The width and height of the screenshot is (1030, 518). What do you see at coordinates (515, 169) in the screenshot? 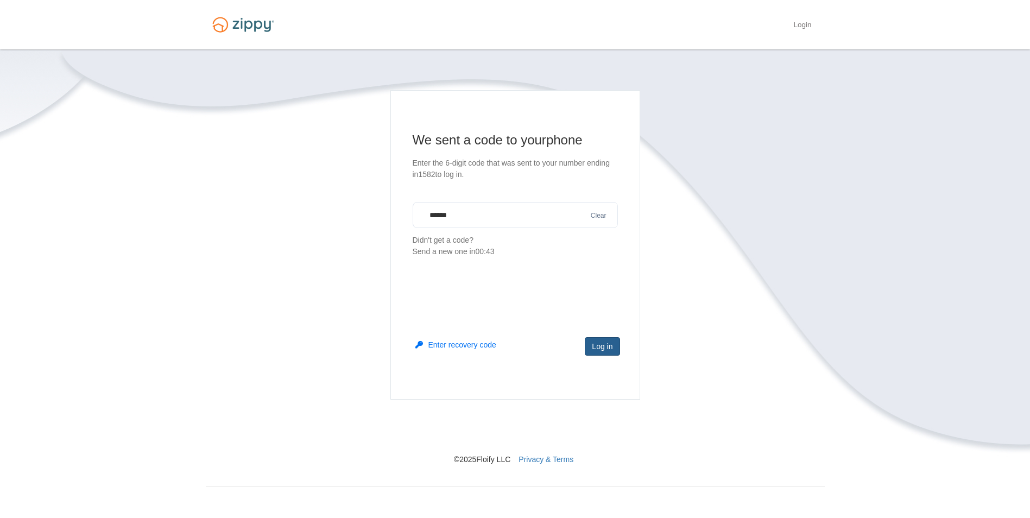
I see `p: Enter the 6-digit code that was sent to your number ending in 1582 to log in.` at bounding box center [515, 169].